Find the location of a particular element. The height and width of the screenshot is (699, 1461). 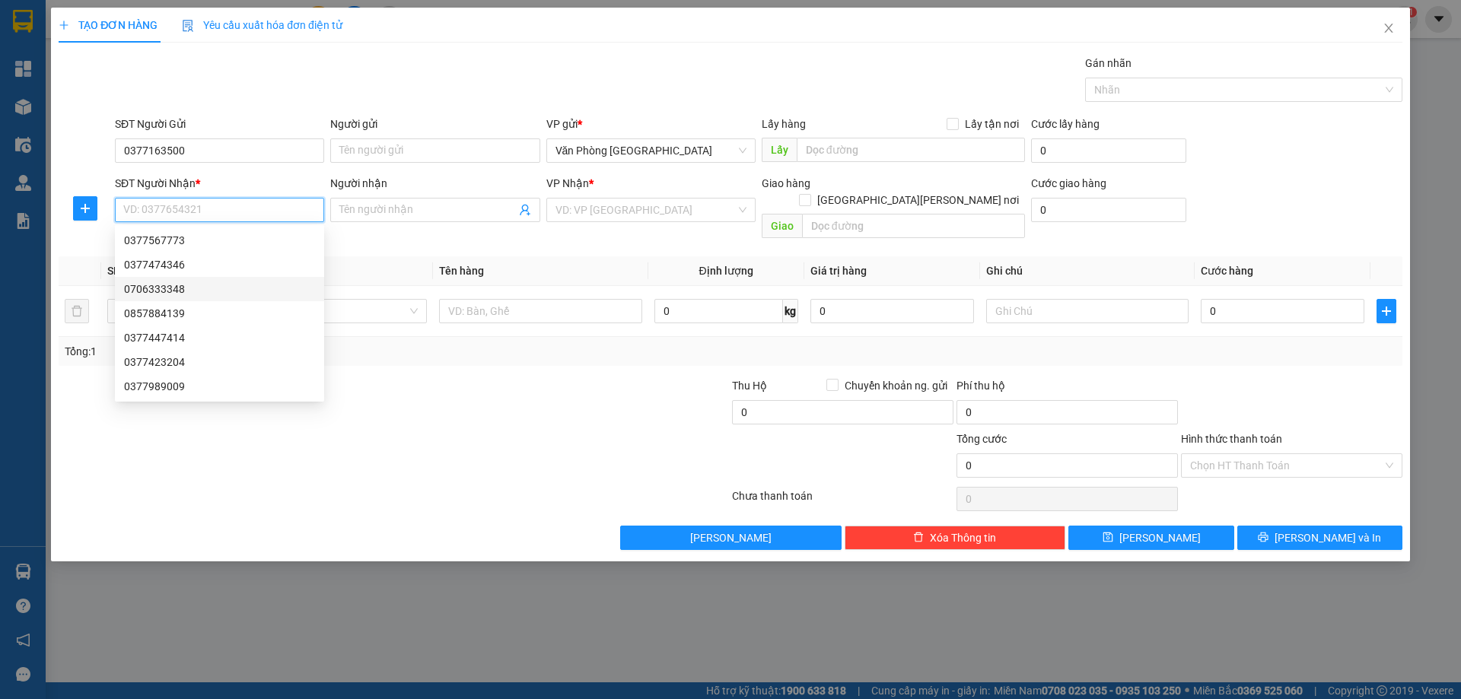

strong: PHIẾU BIÊN NHẬN is located at coordinates (137, 122).